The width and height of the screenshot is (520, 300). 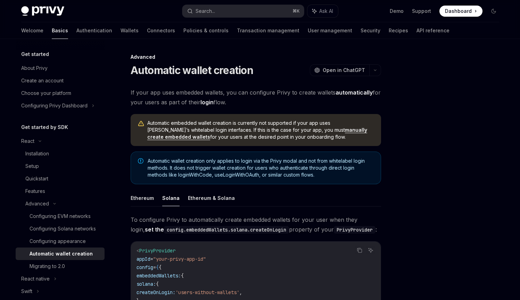 What do you see at coordinates (37, 179) in the screenshot?
I see `div: Quickstart` at bounding box center [37, 179].